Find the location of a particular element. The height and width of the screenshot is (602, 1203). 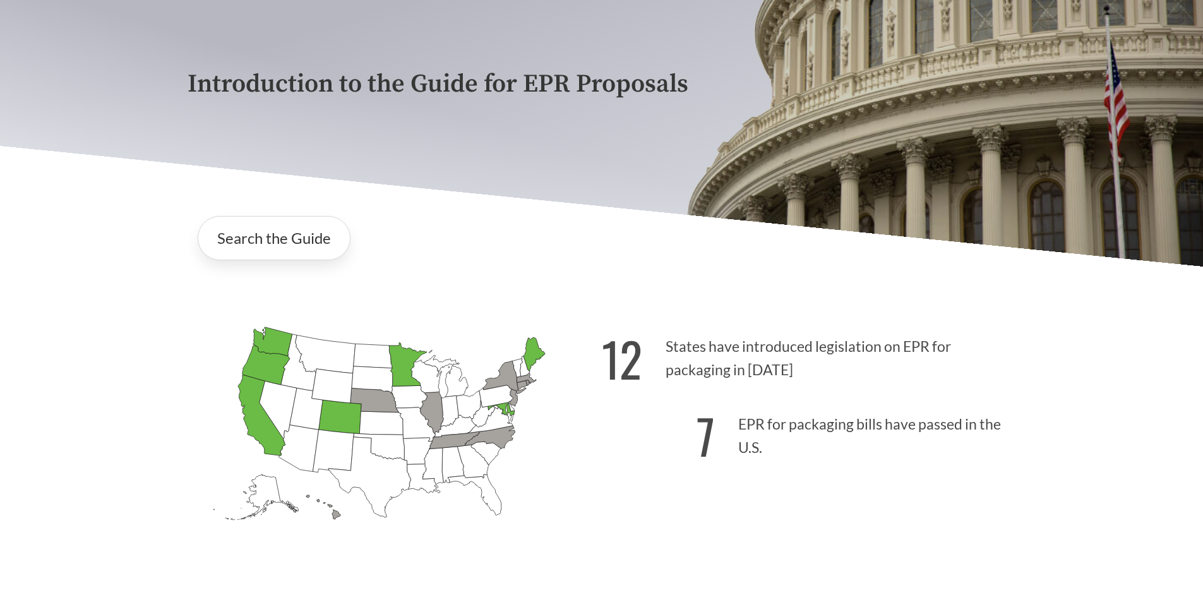

strong: 12 is located at coordinates (622, 358).